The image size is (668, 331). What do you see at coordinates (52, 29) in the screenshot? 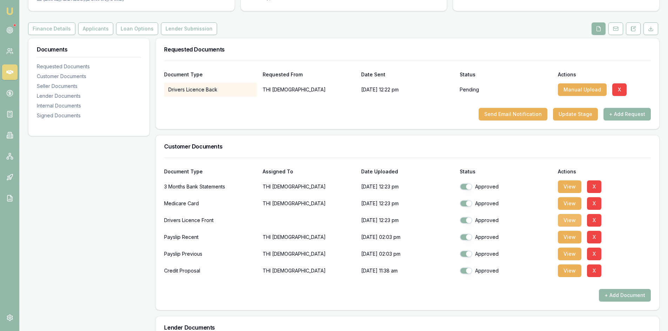
I see `a: Finance Details` at bounding box center [52, 29].